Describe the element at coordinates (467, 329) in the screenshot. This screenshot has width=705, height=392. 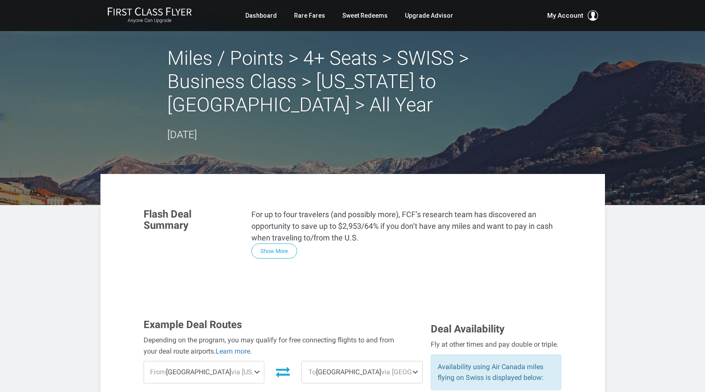
I see `span: Deal Availability` at that location.